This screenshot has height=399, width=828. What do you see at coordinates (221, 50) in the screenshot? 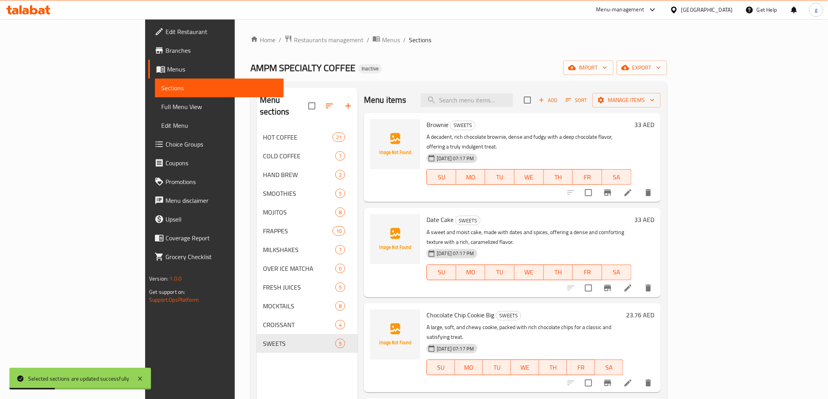
I see `span: Branches` at bounding box center [221, 50].